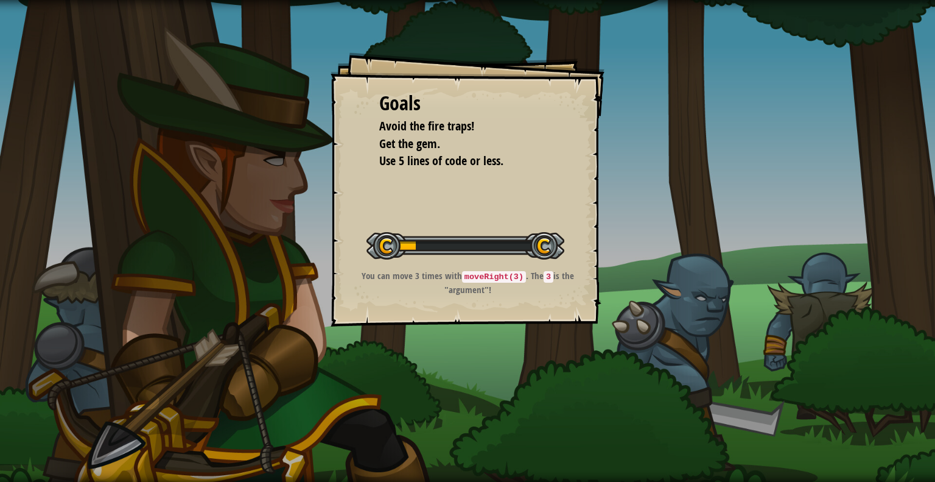 Image resolution: width=935 pixels, height=482 pixels. I want to click on span: Use 5 lines of code or less., so click(441, 160).